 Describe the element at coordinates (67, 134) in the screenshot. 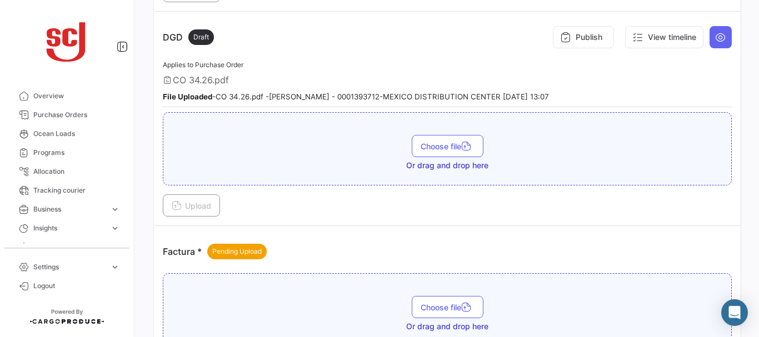

I see `a: Ocean Loads` at that location.